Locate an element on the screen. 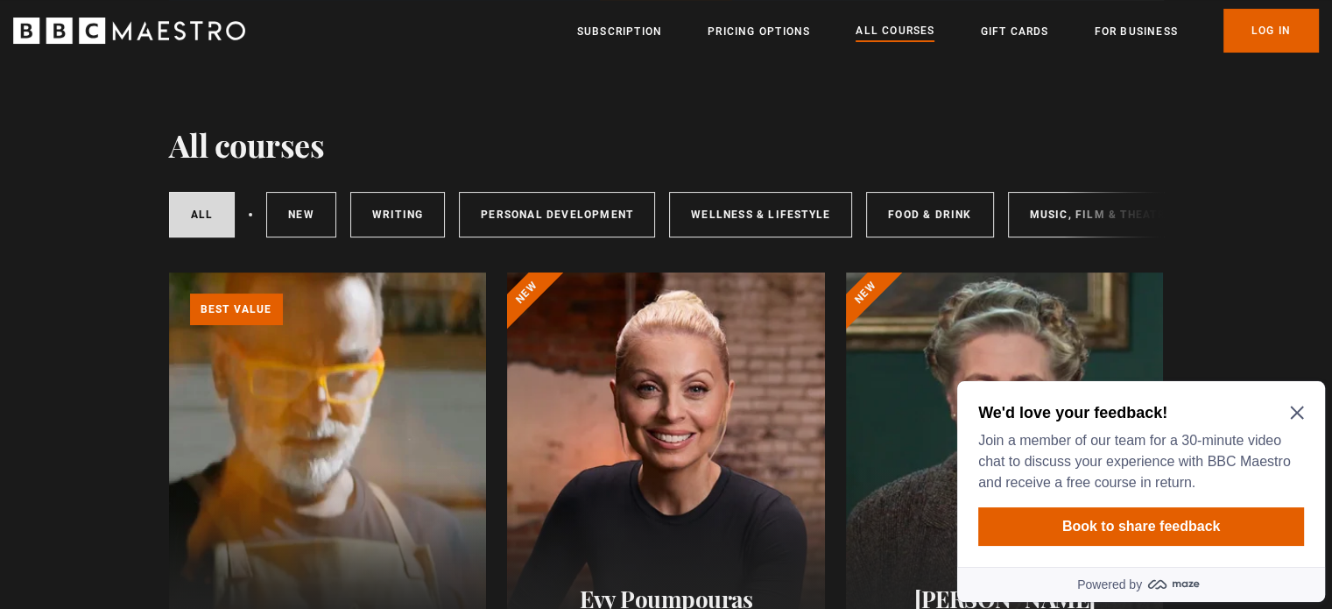  div: Optional study invitation is located at coordinates (191, 117).